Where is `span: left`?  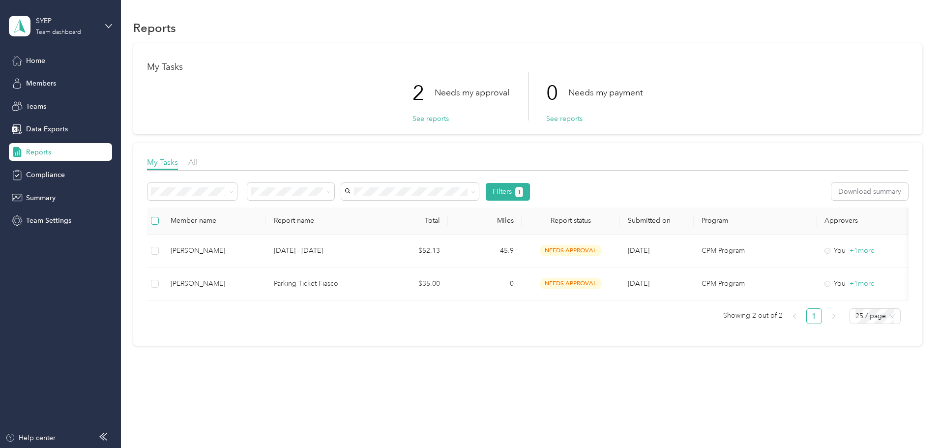 span: left is located at coordinates (794, 316).